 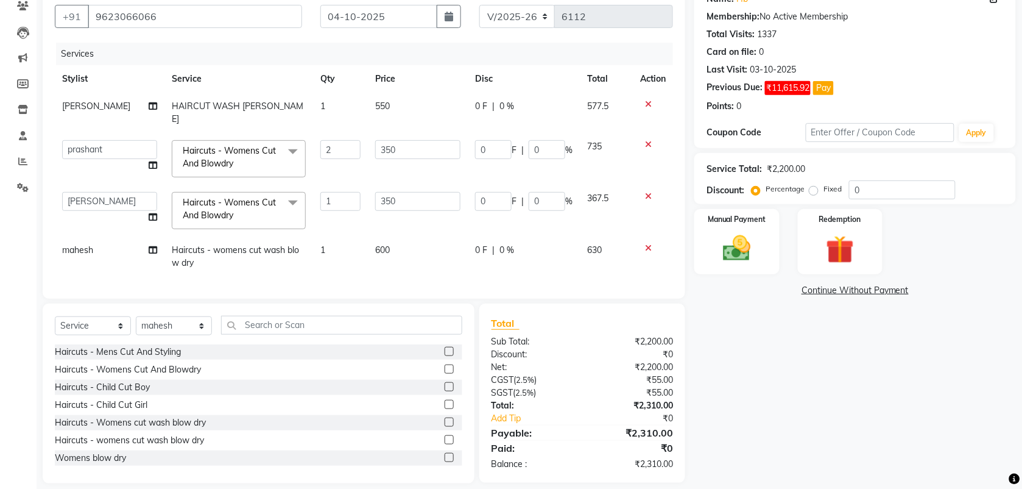 What do you see at coordinates (533, 448) in the screenshot?
I see `div: Paid:` at bounding box center [533, 448].